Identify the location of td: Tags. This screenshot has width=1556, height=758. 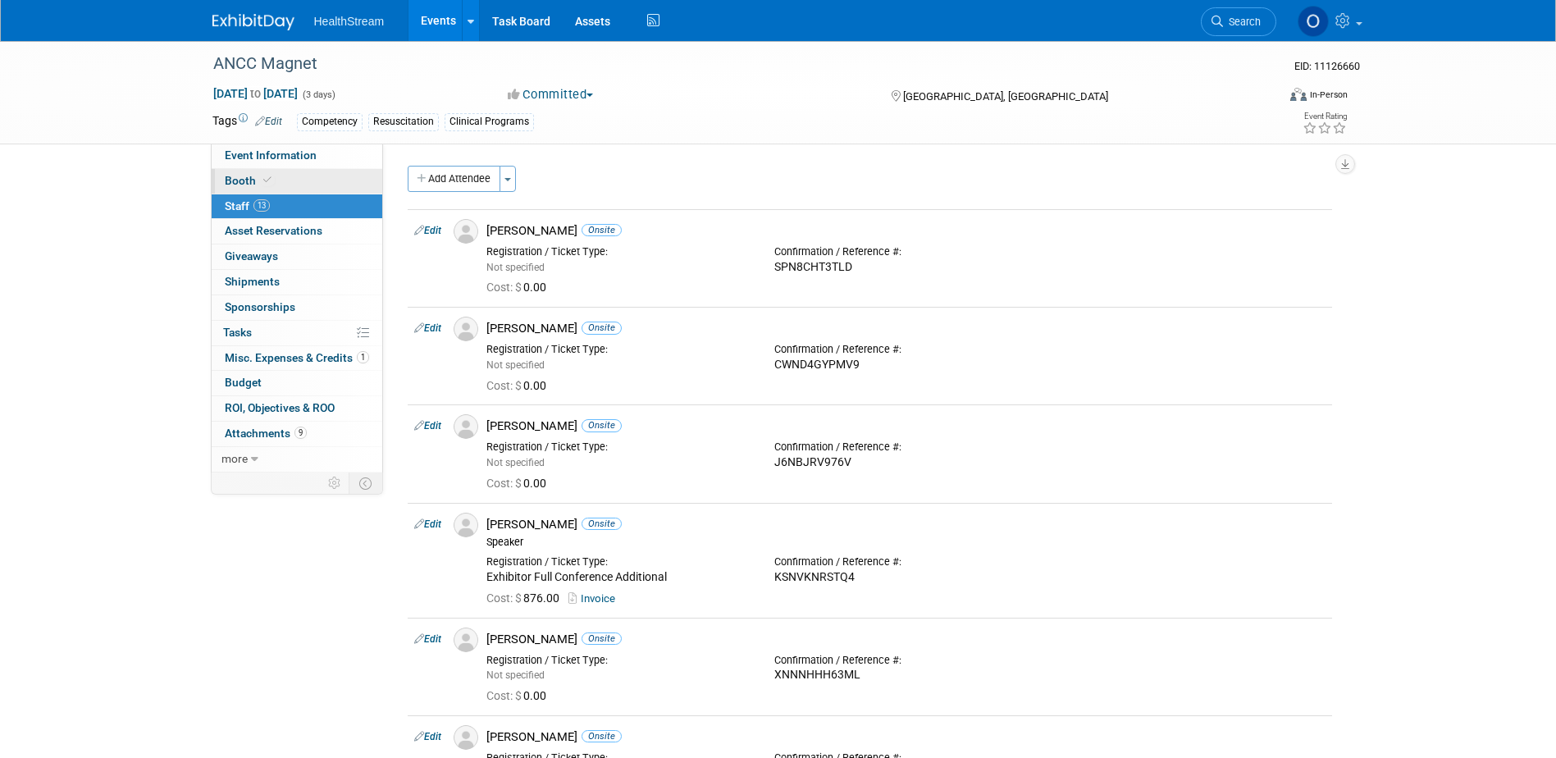
(247, 121).